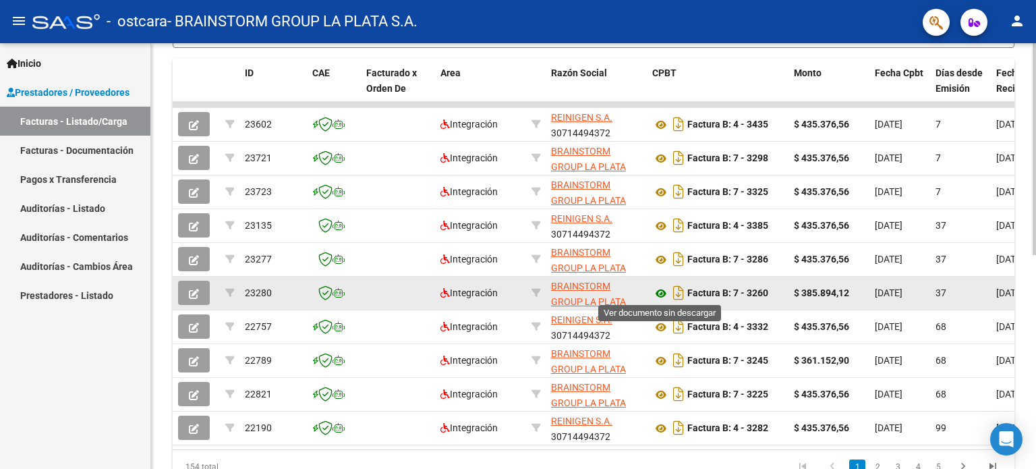 This screenshot has height=469, width=1036. Describe the element at coordinates (391, 80) in the screenshot. I see `span: Facturado x Orden De` at that location.